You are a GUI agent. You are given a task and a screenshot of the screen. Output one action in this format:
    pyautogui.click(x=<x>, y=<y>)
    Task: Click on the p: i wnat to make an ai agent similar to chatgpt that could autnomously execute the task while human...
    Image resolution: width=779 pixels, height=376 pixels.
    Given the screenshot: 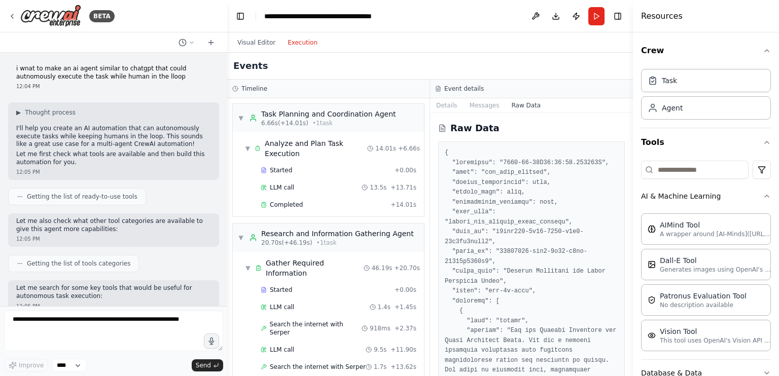 What is the action you would take?
    pyautogui.click(x=114, y=73)
    